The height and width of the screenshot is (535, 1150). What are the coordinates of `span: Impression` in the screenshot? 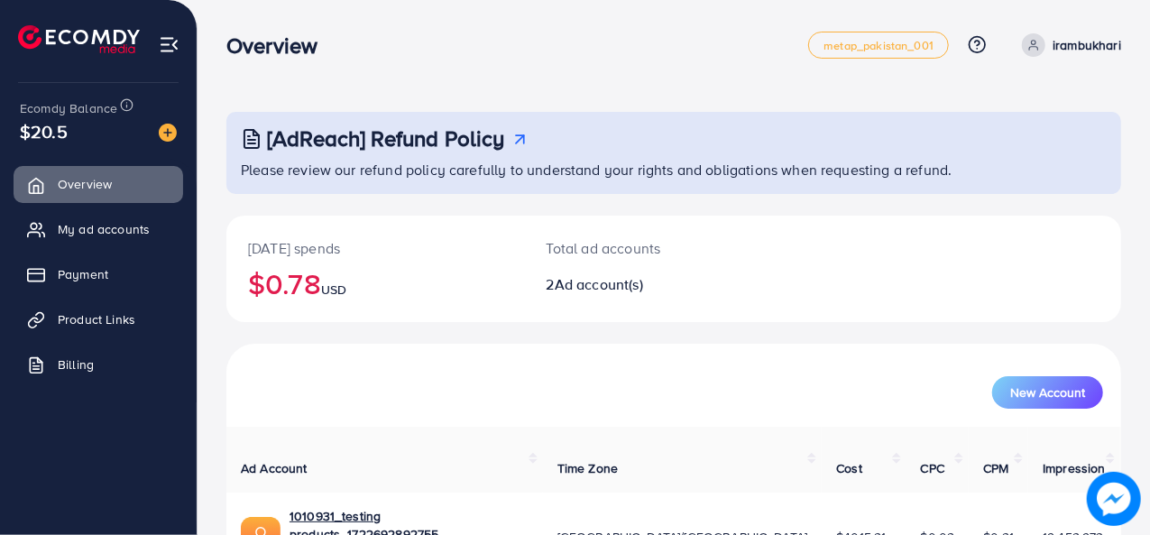 It's located at (1074, 468).